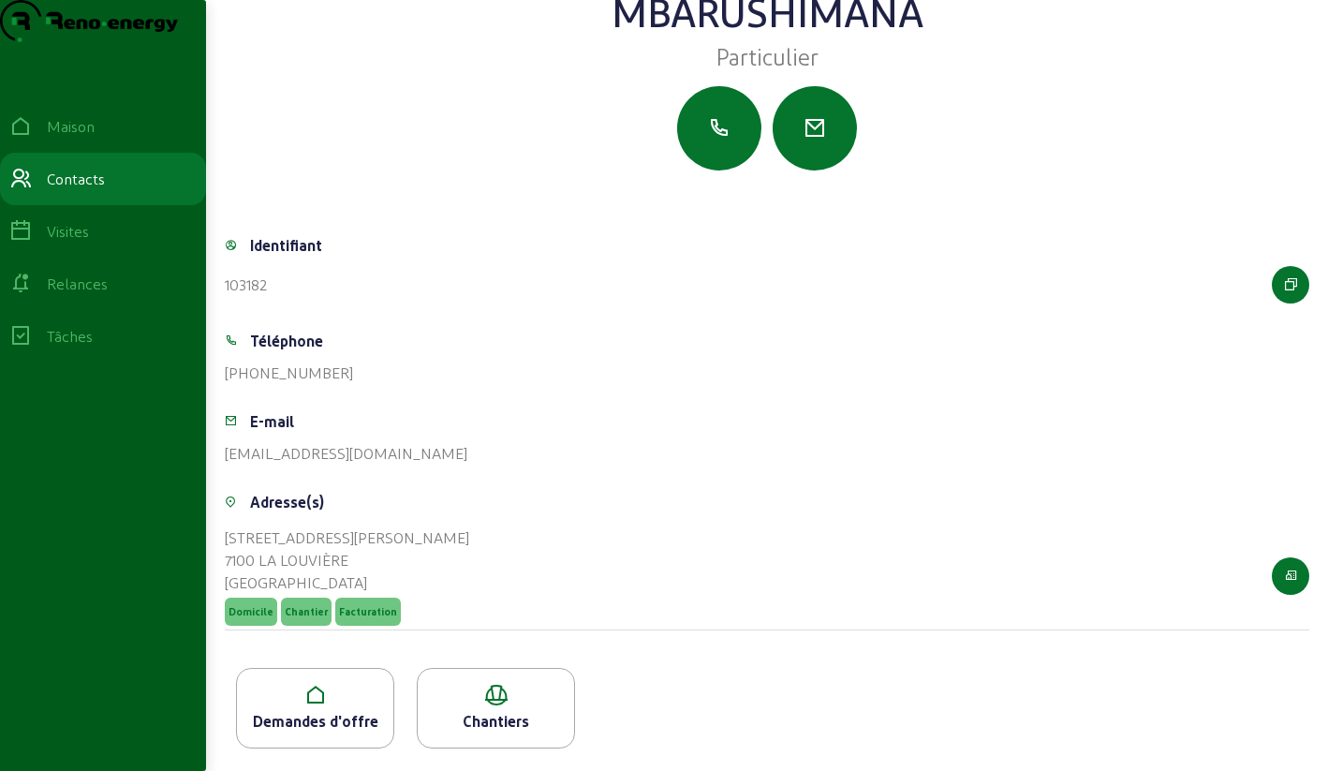 The width and height of the screenshot is (1328, 771). I want to click on font: Chantiers, so click(495, 720).